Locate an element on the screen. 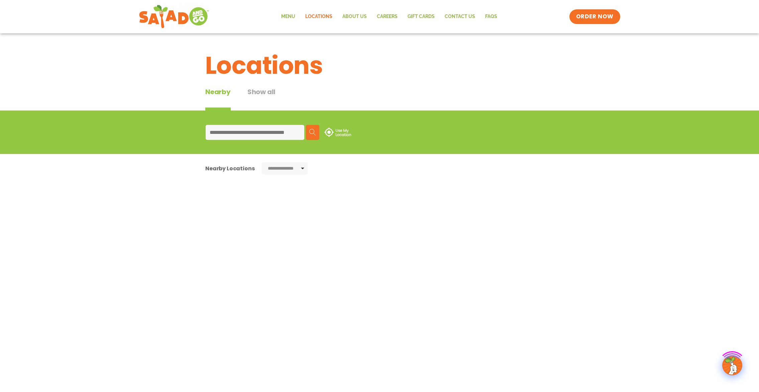 The height and width of the screenshot is (392, 759). a: Careers is located at coordinates (387, 17).